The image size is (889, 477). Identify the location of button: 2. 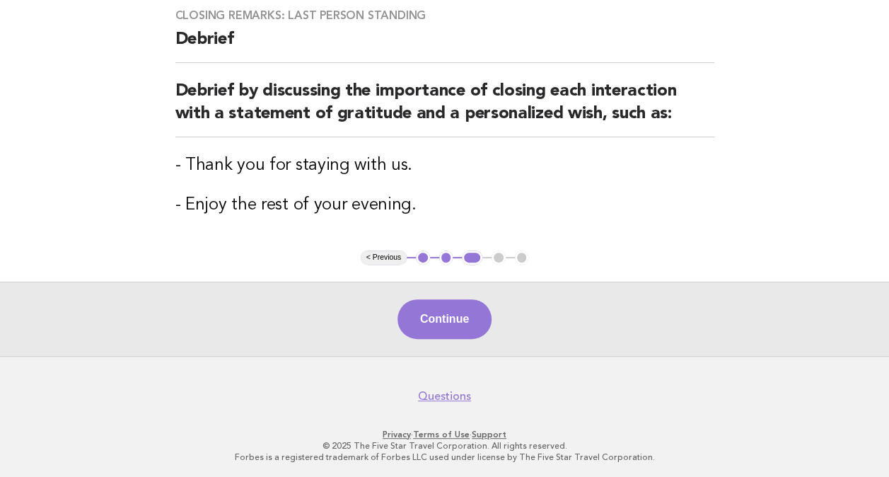
(446, 257).